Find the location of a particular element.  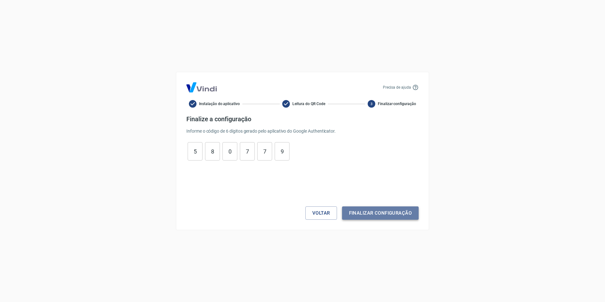

text: 3 is located at coordinates (372, 104).